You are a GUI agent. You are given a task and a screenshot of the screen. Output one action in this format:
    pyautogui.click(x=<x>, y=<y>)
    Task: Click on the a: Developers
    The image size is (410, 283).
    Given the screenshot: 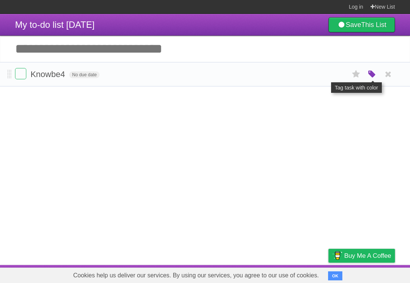 What is the action you would take?
    pyautogui.click(x=268, y=274)
    